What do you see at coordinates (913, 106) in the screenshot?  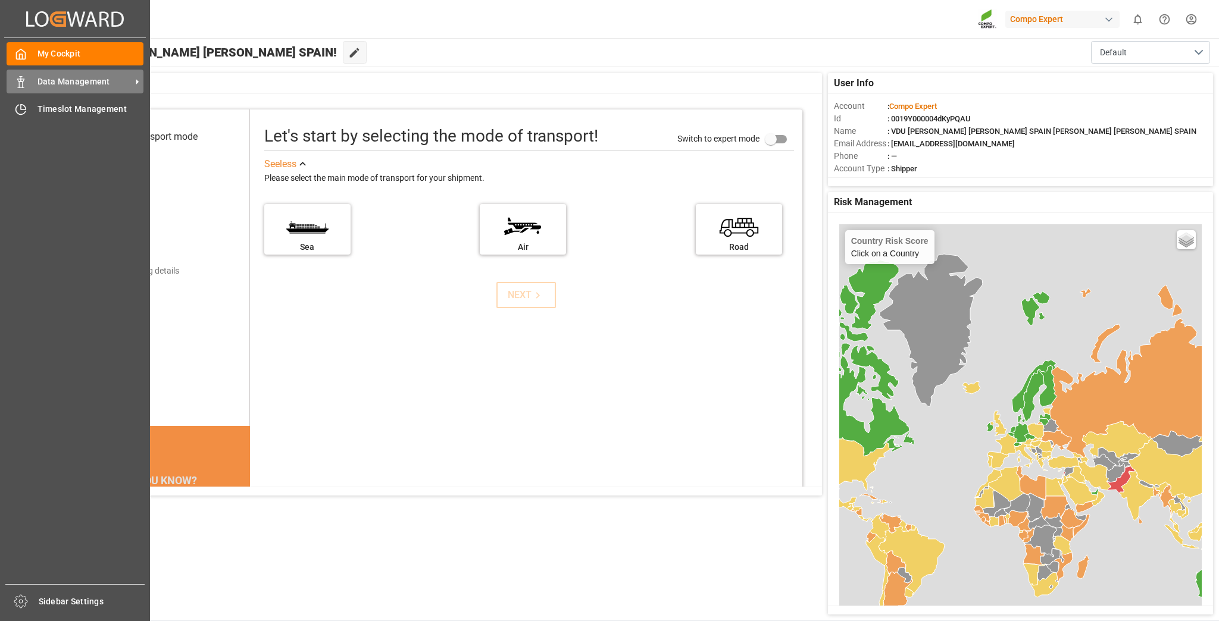 I see `span: Compo Expert` at bounding box center [913, 106].